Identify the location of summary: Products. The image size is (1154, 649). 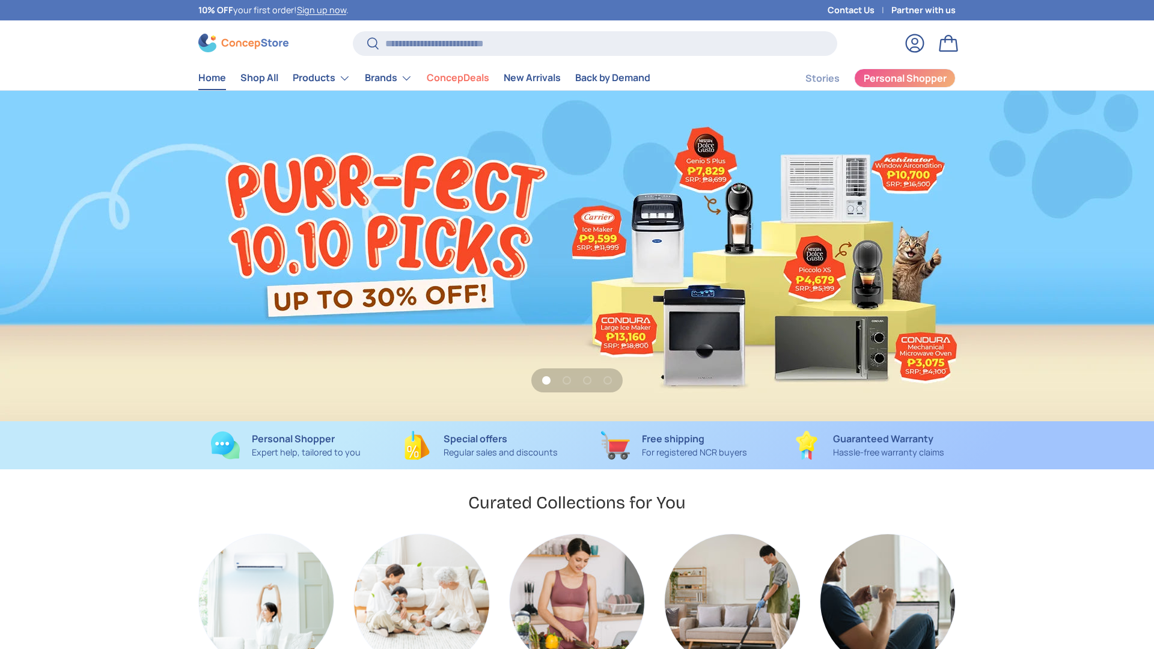
(322, 78).